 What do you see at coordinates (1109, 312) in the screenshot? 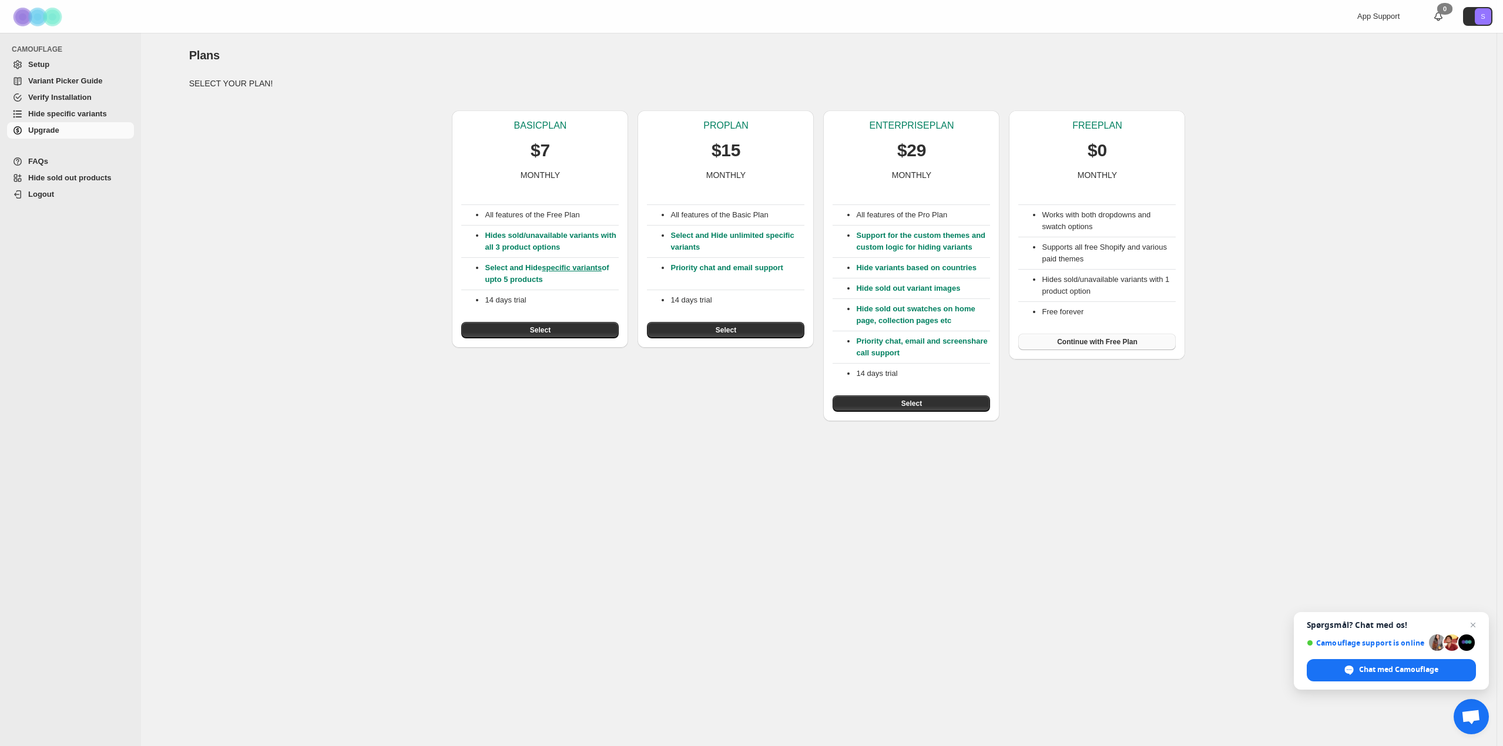
I see `li: Free forever` at bounding box center [1109, 312].